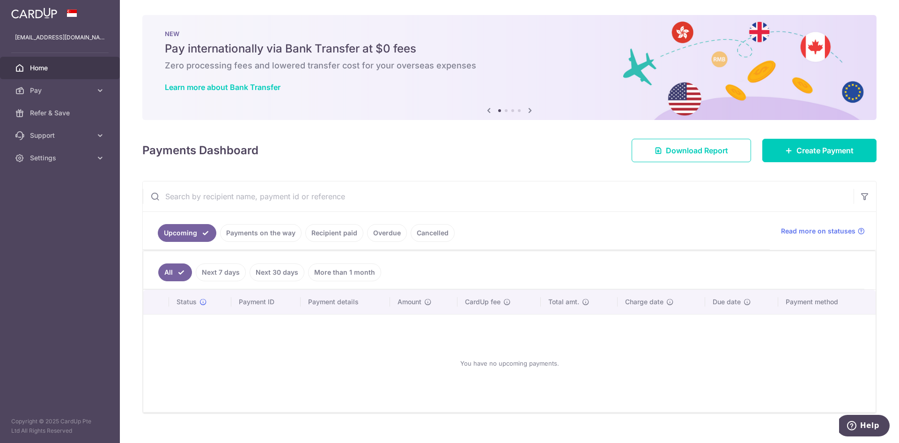 The height and width of the screenshot is (443, 899). I want to click on h6: Zero processing fees and lowered transfer cost for your overseas expenses, so click(510, 66).